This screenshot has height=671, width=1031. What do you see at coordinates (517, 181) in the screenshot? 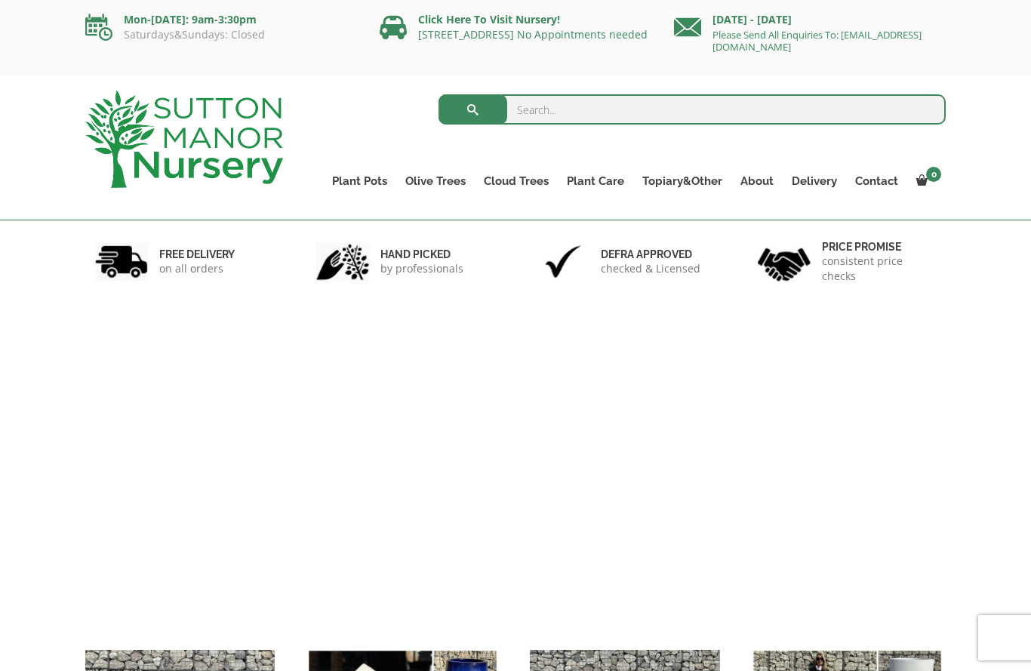
I see `a: Cloud Trees` at bounding box center [517, 181].